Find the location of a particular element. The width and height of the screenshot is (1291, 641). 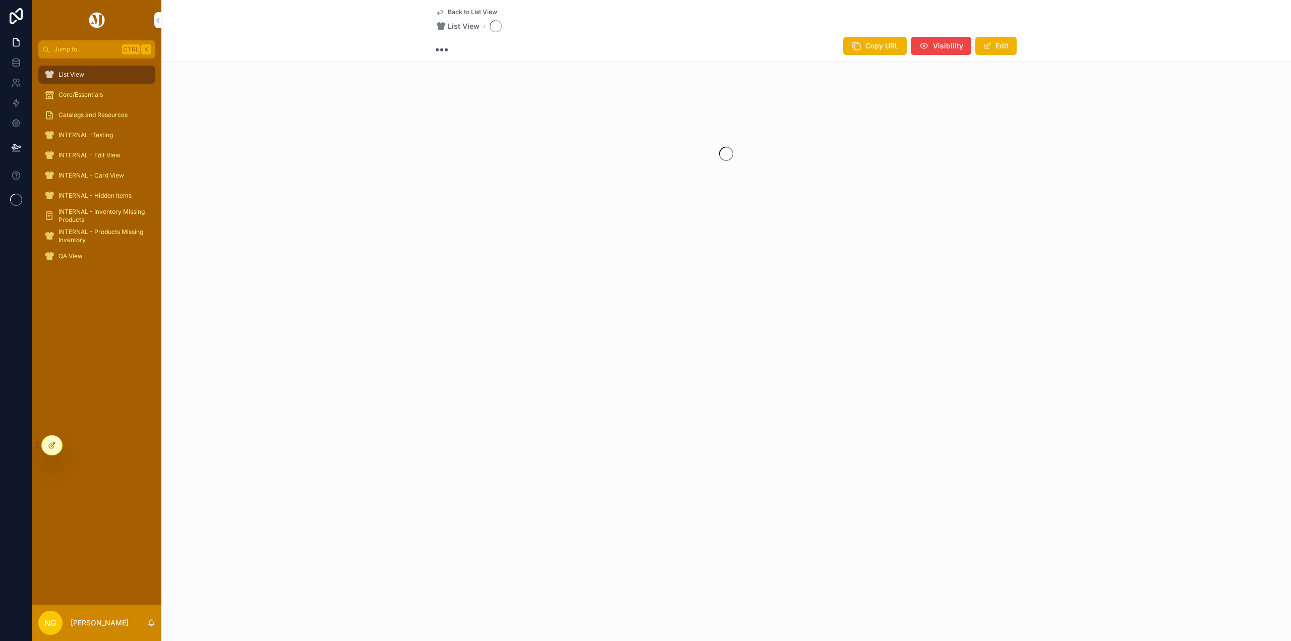

a: INTERNAL - Card View is located at coordinates (97, 175).